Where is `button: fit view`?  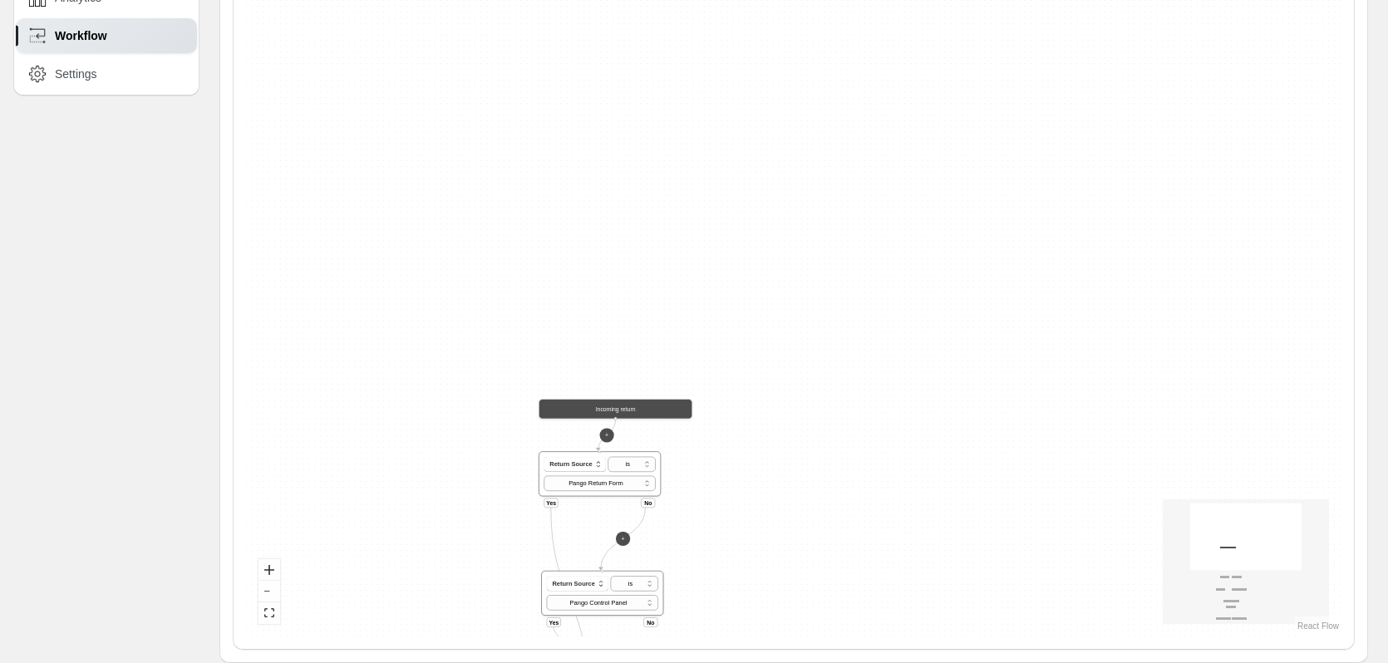
button: fit view is located at coordinates (269, 613).